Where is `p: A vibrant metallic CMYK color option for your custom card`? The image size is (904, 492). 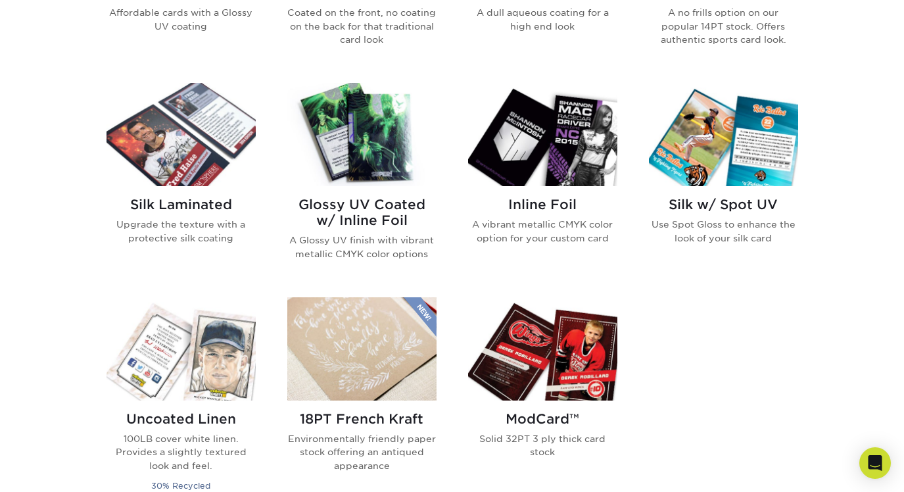
p: A vibrant metallic CMYK color option for your custom card is located at coordinates (543, 231).